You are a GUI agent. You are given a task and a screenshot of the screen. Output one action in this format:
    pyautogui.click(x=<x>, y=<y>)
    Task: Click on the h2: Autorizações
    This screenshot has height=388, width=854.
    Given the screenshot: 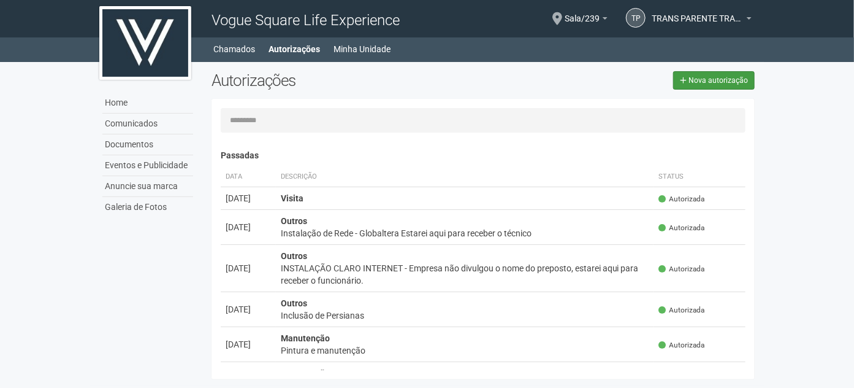 What is the action you would take?
    pyautogui.click(x=343, y=80)
    